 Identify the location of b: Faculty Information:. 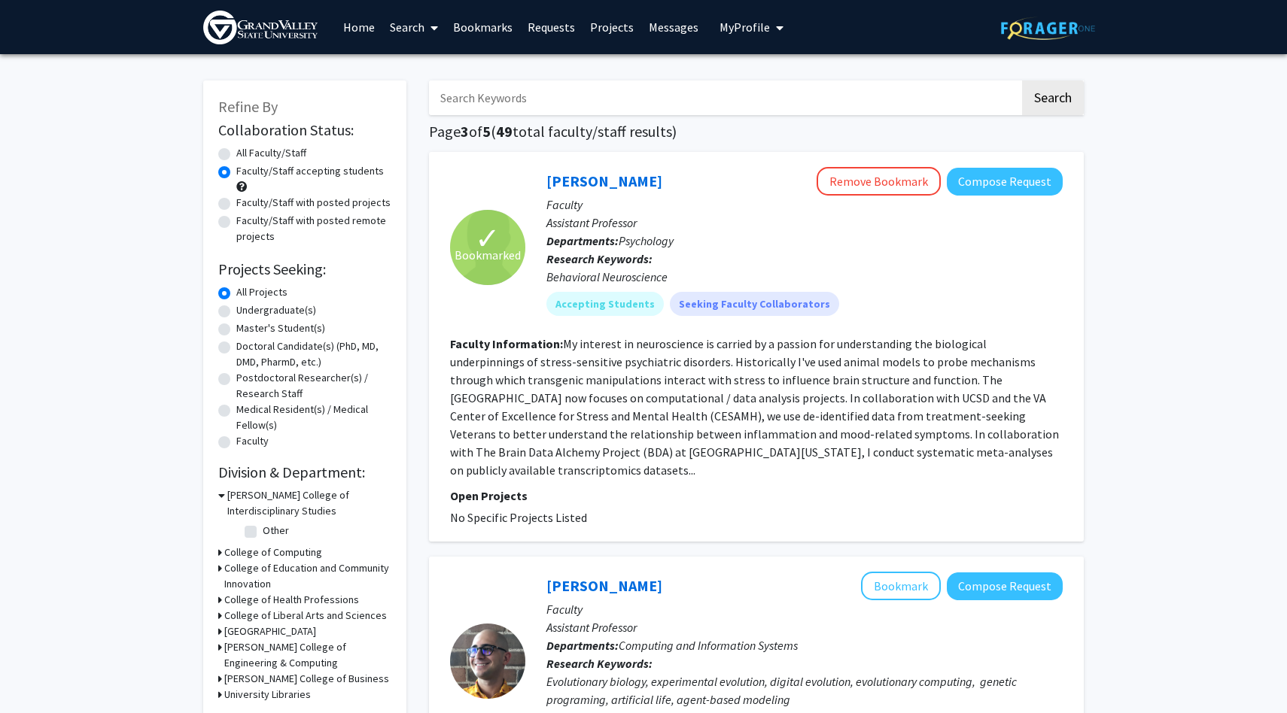
(507, 344).